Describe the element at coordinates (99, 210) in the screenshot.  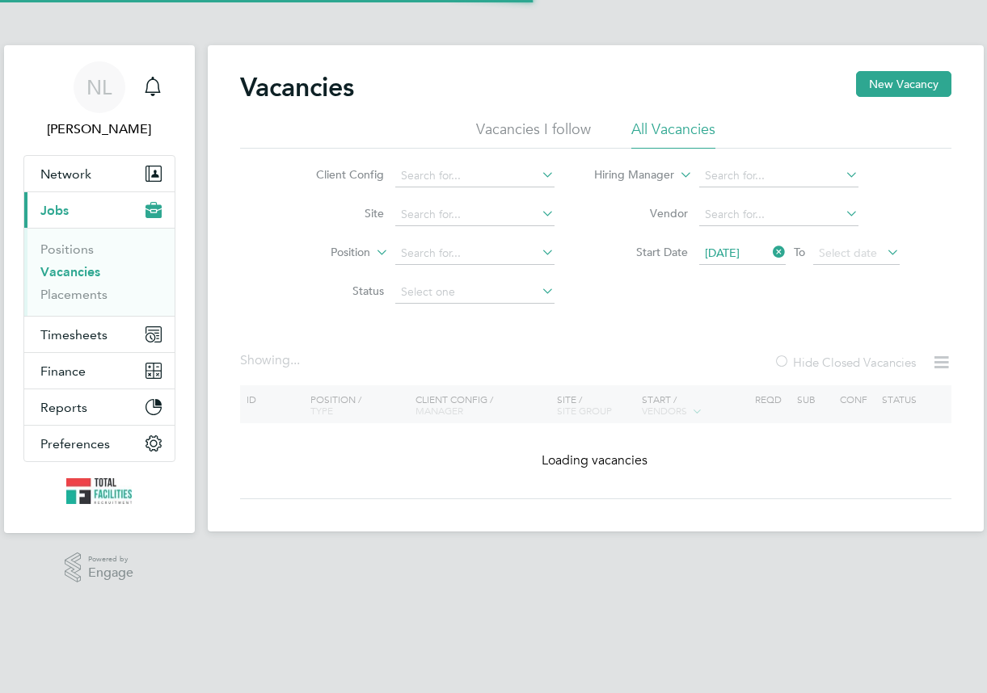
I see `button: Jobs` at that location.